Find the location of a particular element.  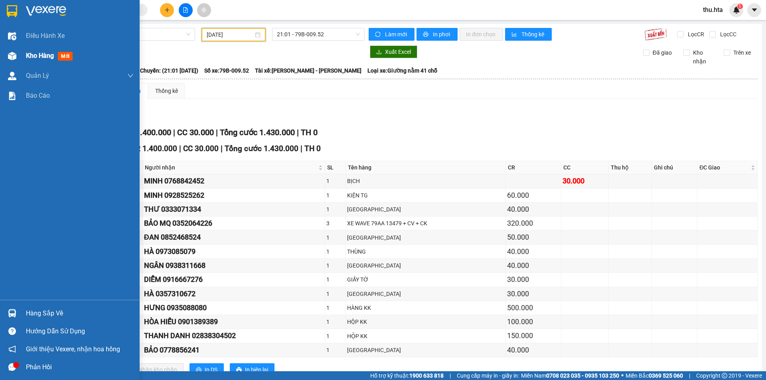

span: Quản Lý is located at coordinates (38, 75).